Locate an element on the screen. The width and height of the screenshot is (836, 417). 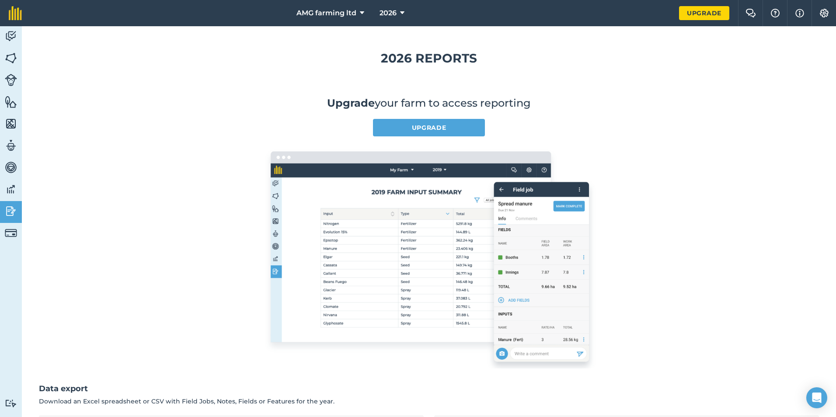
span: AMG farming ltd is located at coordinates (326, 13).